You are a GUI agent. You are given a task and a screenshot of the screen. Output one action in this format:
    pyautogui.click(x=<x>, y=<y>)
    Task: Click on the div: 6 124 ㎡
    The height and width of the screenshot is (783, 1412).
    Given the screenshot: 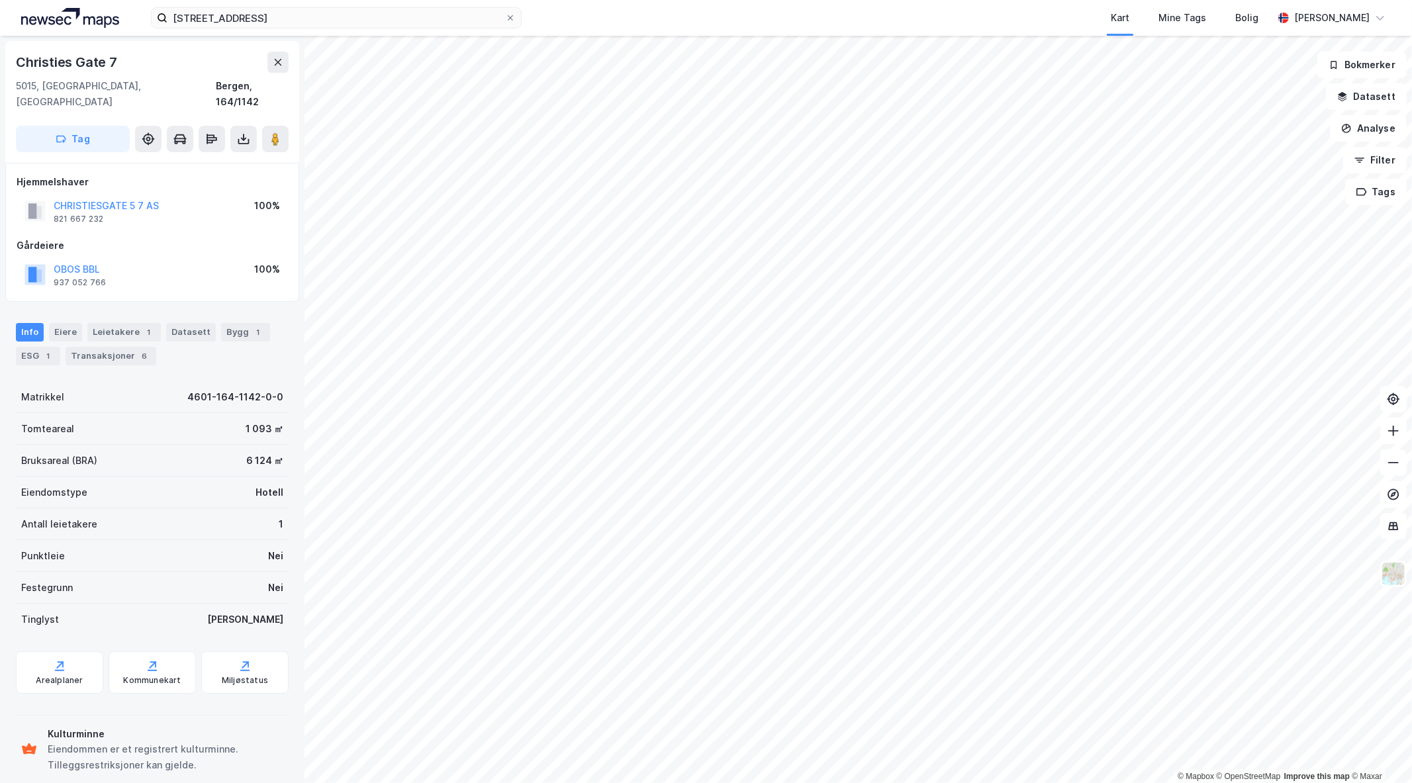 What is the action you would take?
    pyautogui.click(x=265, y=461)
    